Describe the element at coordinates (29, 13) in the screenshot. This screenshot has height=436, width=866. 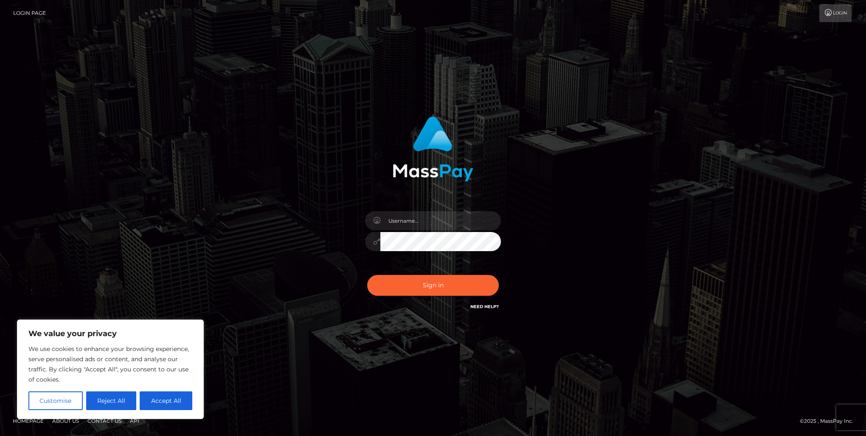
I see `a: Login Page` at that location.